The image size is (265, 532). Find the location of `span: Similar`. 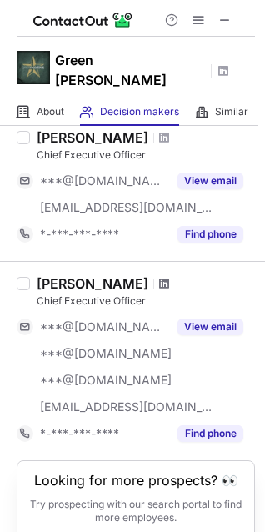

span: Similar is located at coordinates (232, 112).